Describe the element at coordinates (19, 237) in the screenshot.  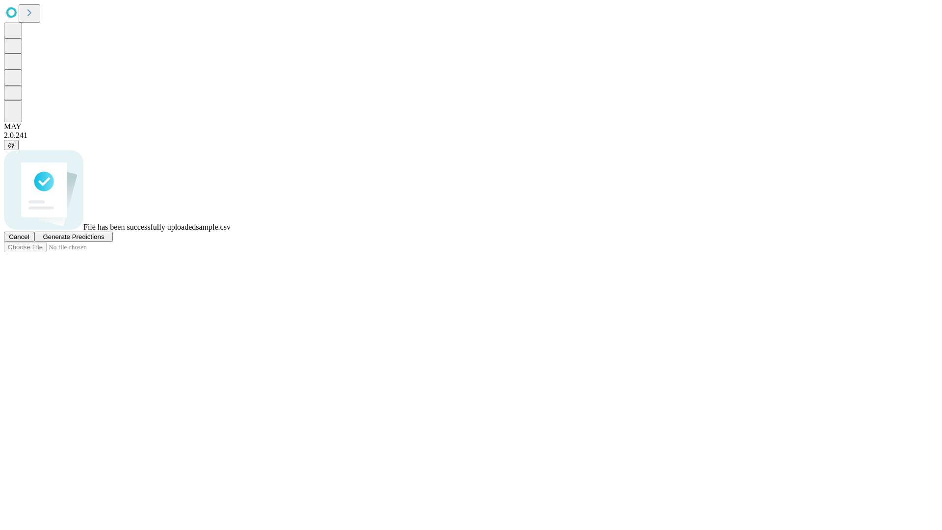
I see `span: Cancel` at that location.